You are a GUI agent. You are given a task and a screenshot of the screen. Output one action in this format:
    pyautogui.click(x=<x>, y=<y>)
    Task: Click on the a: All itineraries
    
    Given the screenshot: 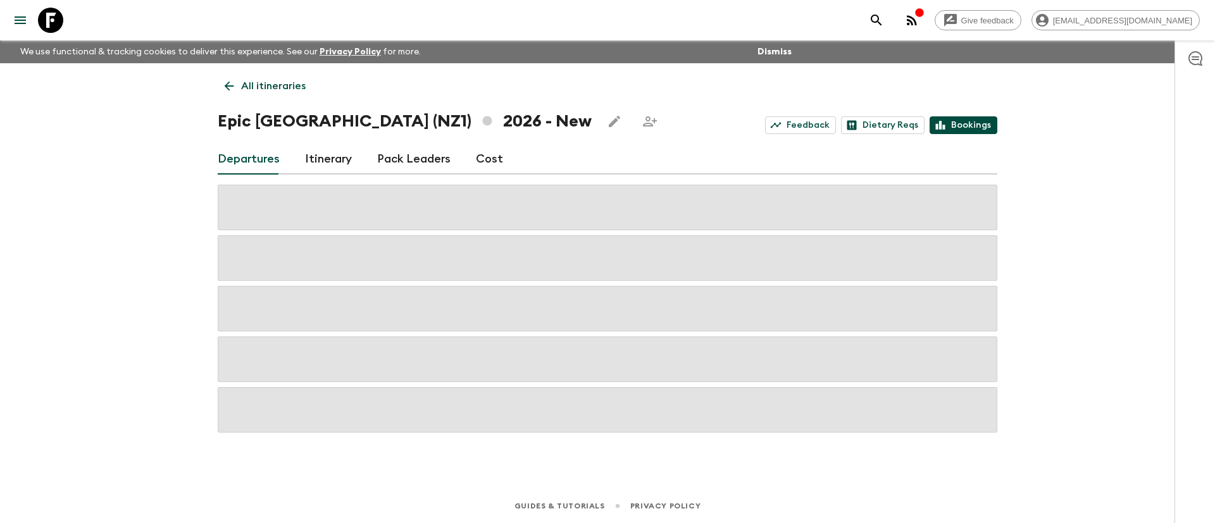 What is the action you would take?
    pyautogui.click(x=265, y=86)
    